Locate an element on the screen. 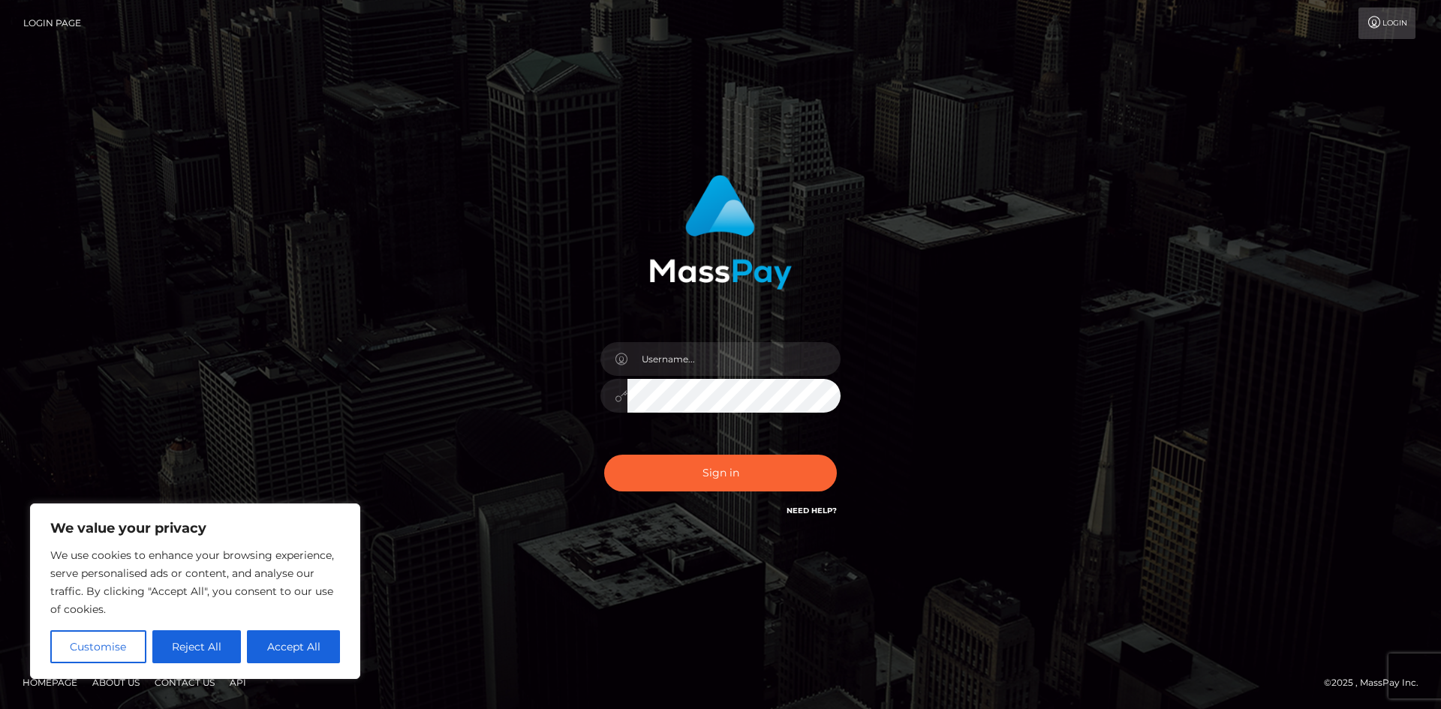 This screenshot has width=1441, height=709. button: Accept All is located at coordinates (294, 647).